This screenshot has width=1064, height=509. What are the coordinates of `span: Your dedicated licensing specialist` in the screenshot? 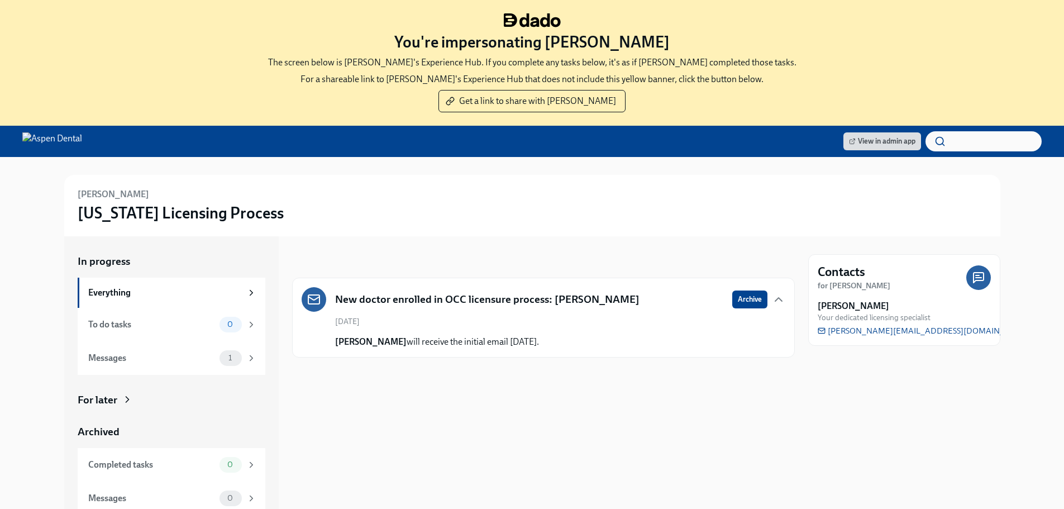 It's located at (874, 317).